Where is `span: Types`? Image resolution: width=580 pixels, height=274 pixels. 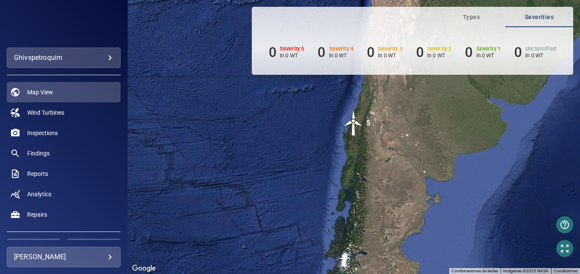
span: Types is located at coordinates (471, 17).